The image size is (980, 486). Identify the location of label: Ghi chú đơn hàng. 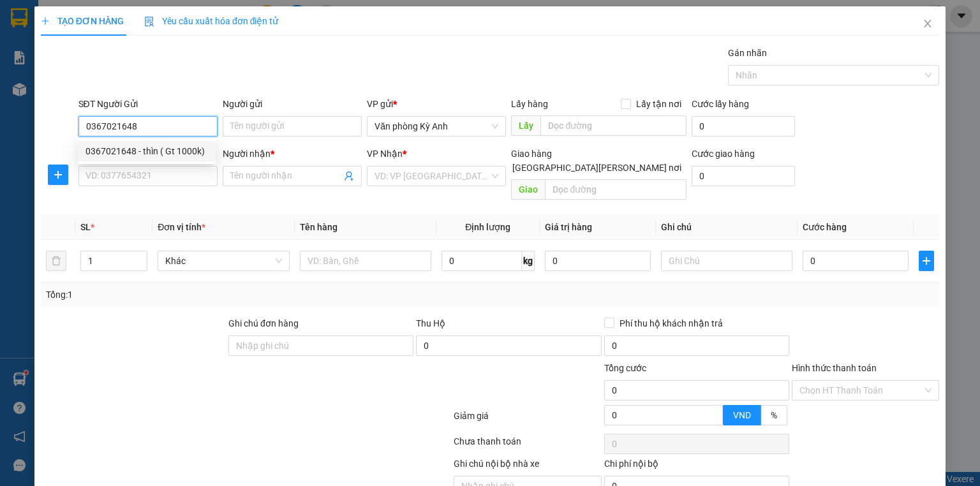
(263, 323).